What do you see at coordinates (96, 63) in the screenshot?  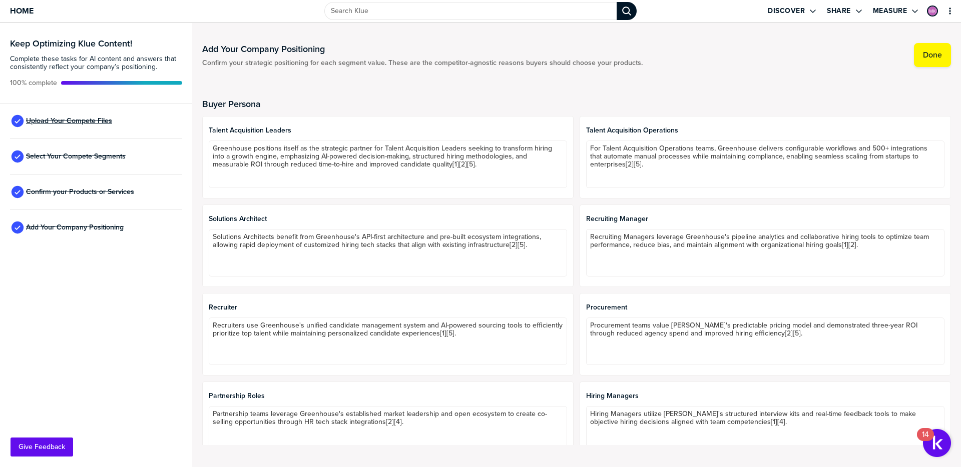 I see `span: Complete these tasks for AI content and answers that consistently reflect your company’s position...` at bounding box center [96, 63].